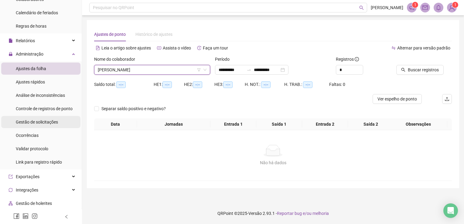 This screenshot has height=224, width=464. Describe the element at coordinates (28, 177) in the screenshot. I see `span: Exportações` at that location.